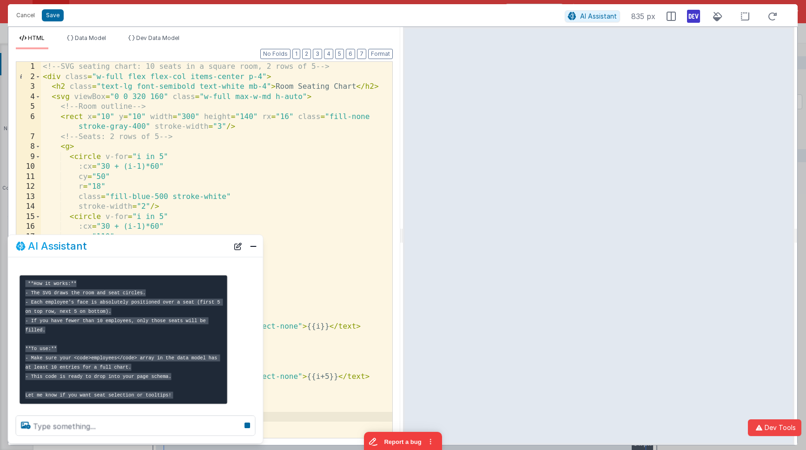  Describe the element at coordinates (28, 157) in the screenshot. I see `div: 9` at that location.